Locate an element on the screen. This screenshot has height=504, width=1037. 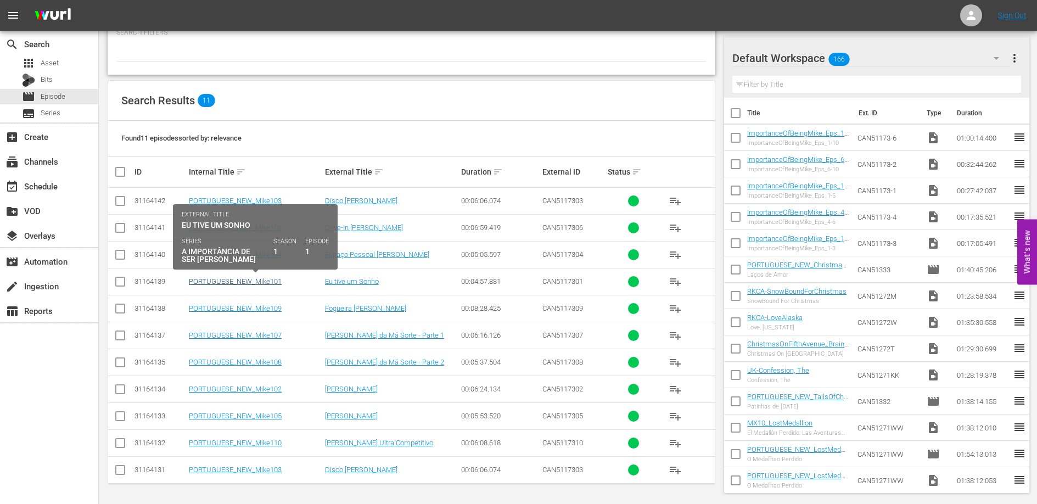
span: Asset is located at coordinates (29, 63).